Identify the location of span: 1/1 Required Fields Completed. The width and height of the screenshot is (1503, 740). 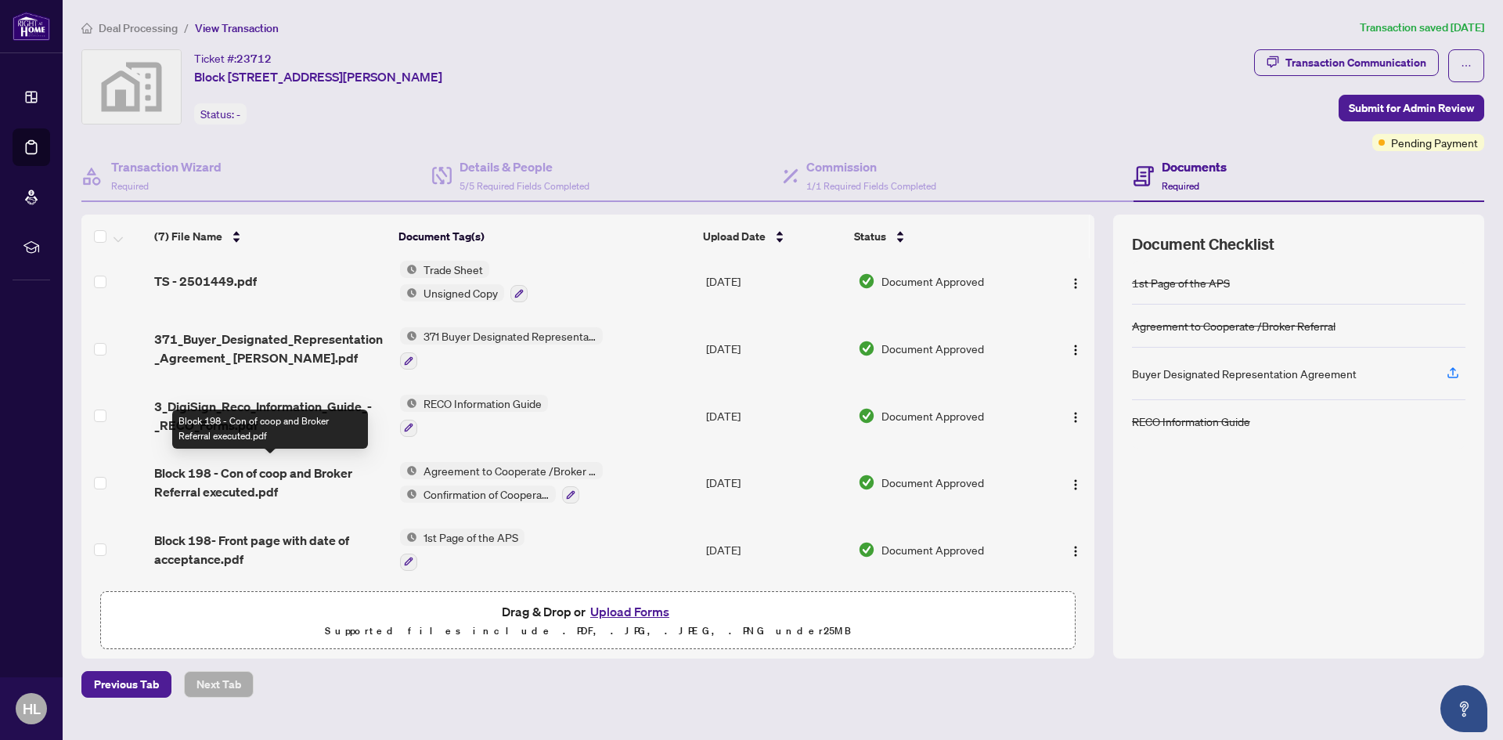
(871, 186).